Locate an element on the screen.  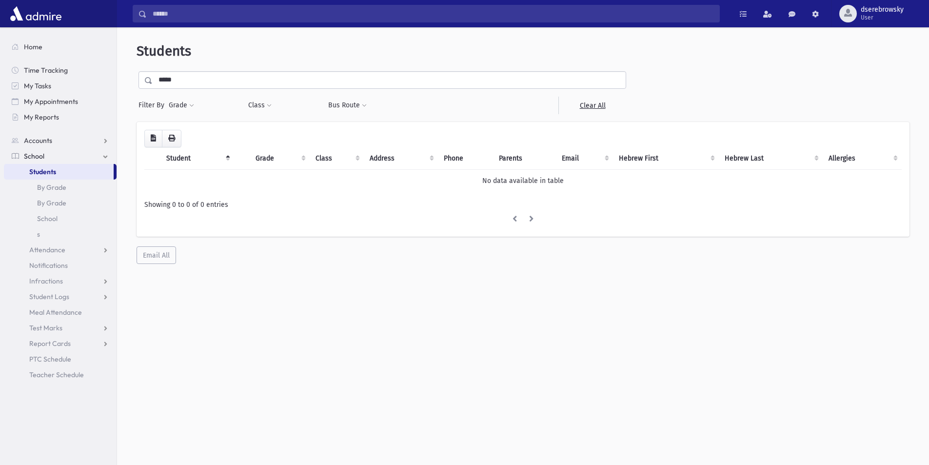
span: Accounts is located at coordinates (38, 140).